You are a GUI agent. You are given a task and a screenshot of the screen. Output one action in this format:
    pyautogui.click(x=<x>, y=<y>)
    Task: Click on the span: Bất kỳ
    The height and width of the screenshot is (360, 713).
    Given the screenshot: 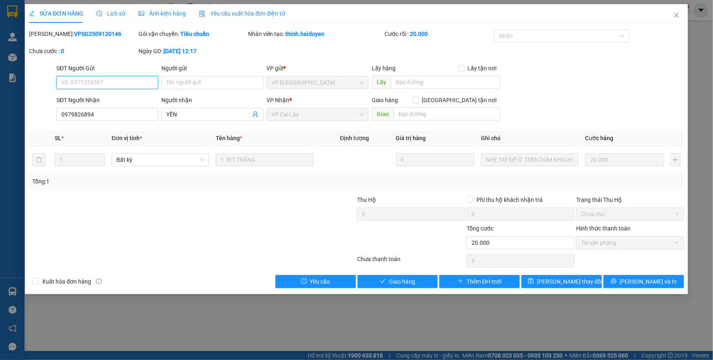 What is the action you would take?
    pyautogui.click(x=160, y=160)
    